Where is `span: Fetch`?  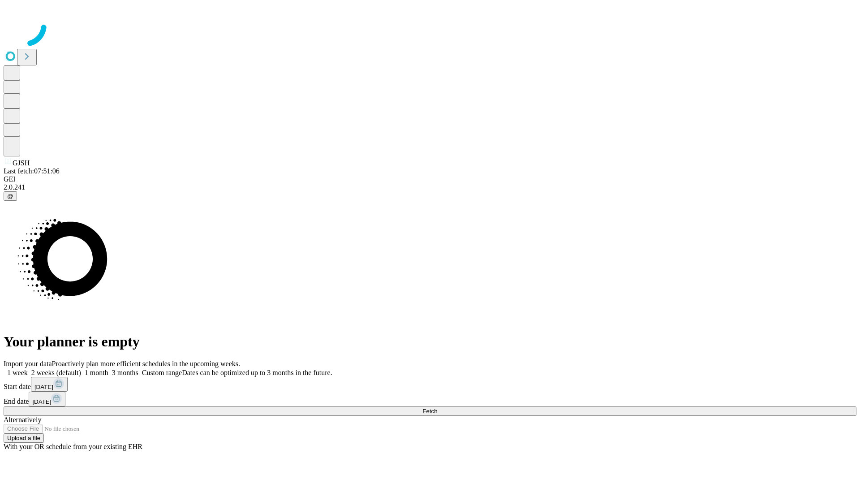 span: Fetch is located at coordinates (429, 411).